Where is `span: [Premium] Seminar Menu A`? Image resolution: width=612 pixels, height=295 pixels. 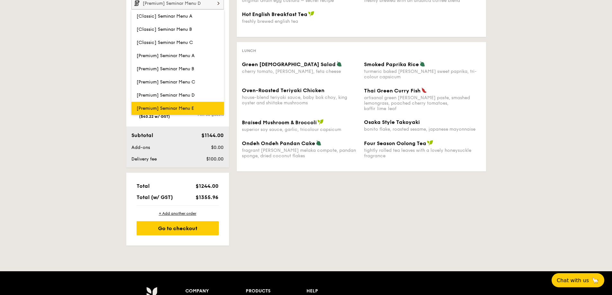 span: [Premium] Seminar Menu A is located at coordinates (165, 56).